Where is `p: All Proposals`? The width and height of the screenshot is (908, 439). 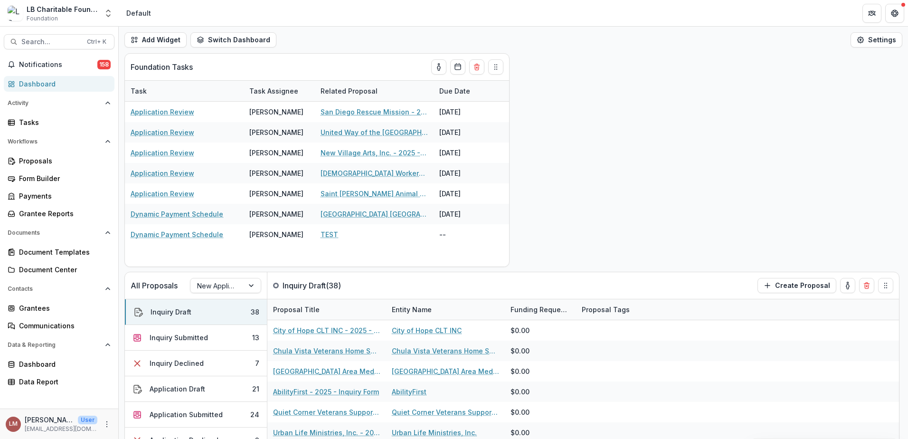
p: All Proposals is located at coordinates (154, 285).